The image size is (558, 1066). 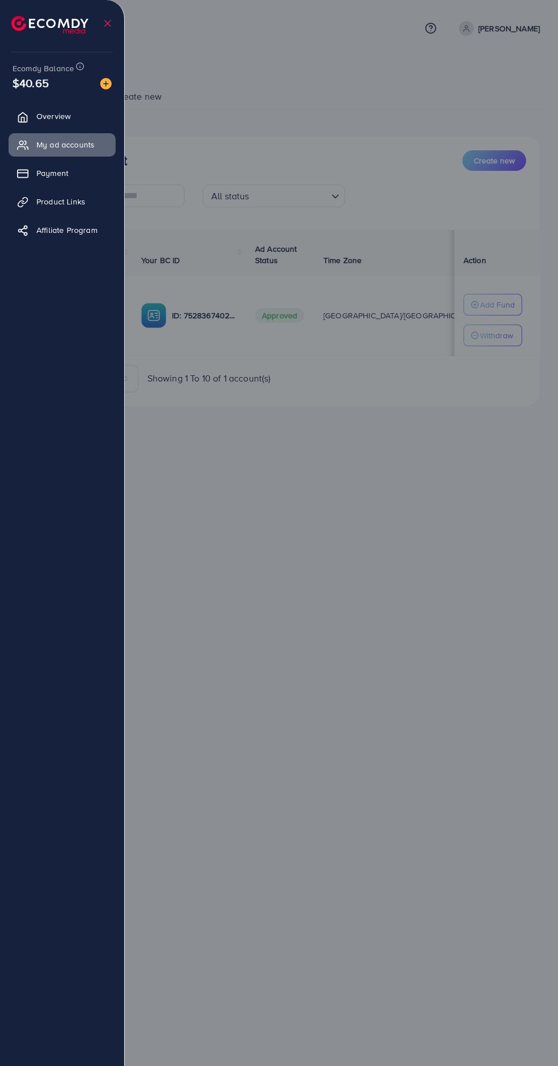 What do you see at coordinates (31, 83) in the screenshot?
I see `span: $40.65` at bounding box center [31, 83].